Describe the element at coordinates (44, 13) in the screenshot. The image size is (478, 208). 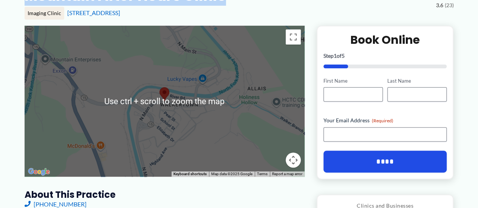
I see `div: Imaging Clinic` at that location.